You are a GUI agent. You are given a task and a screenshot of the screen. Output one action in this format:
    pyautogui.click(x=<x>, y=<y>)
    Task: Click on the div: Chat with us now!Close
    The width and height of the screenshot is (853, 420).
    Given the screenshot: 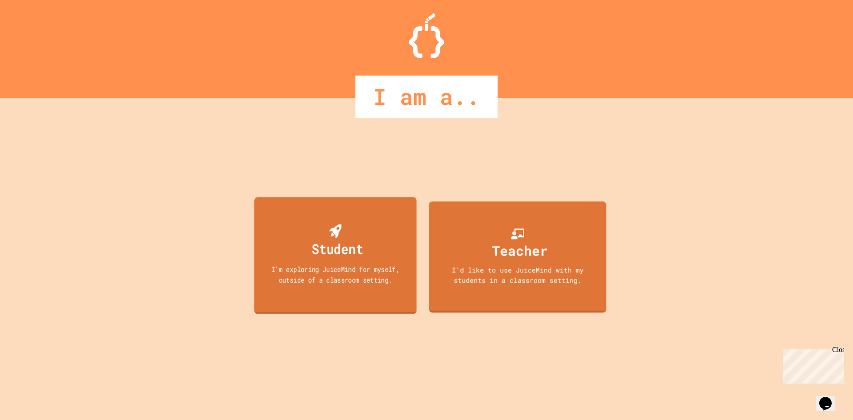 What is the action you would take?
    pyautogui.click(x=32, y=30)
    